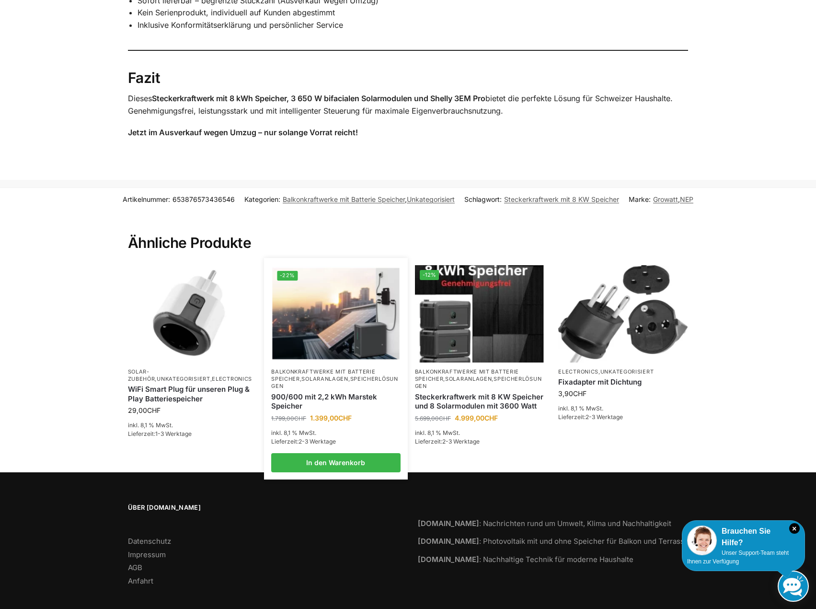 This screenshot has width=816, height=609. I want to click on bdi: 4.999,00, so click(476, 417).